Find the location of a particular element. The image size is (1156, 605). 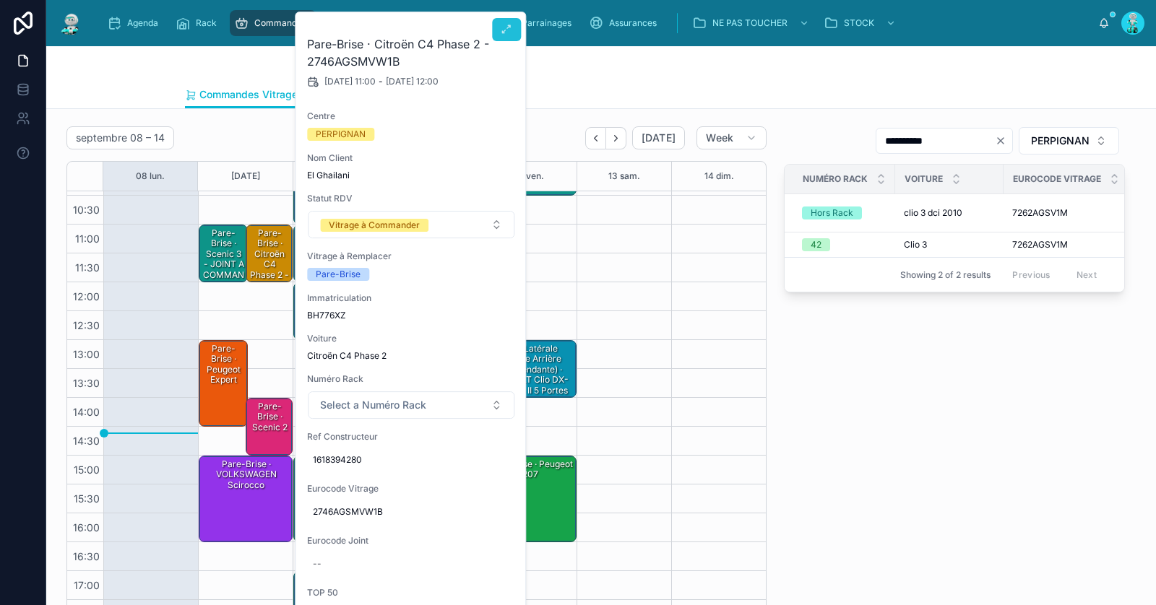

button: Week is located at coordinates (731, 138).